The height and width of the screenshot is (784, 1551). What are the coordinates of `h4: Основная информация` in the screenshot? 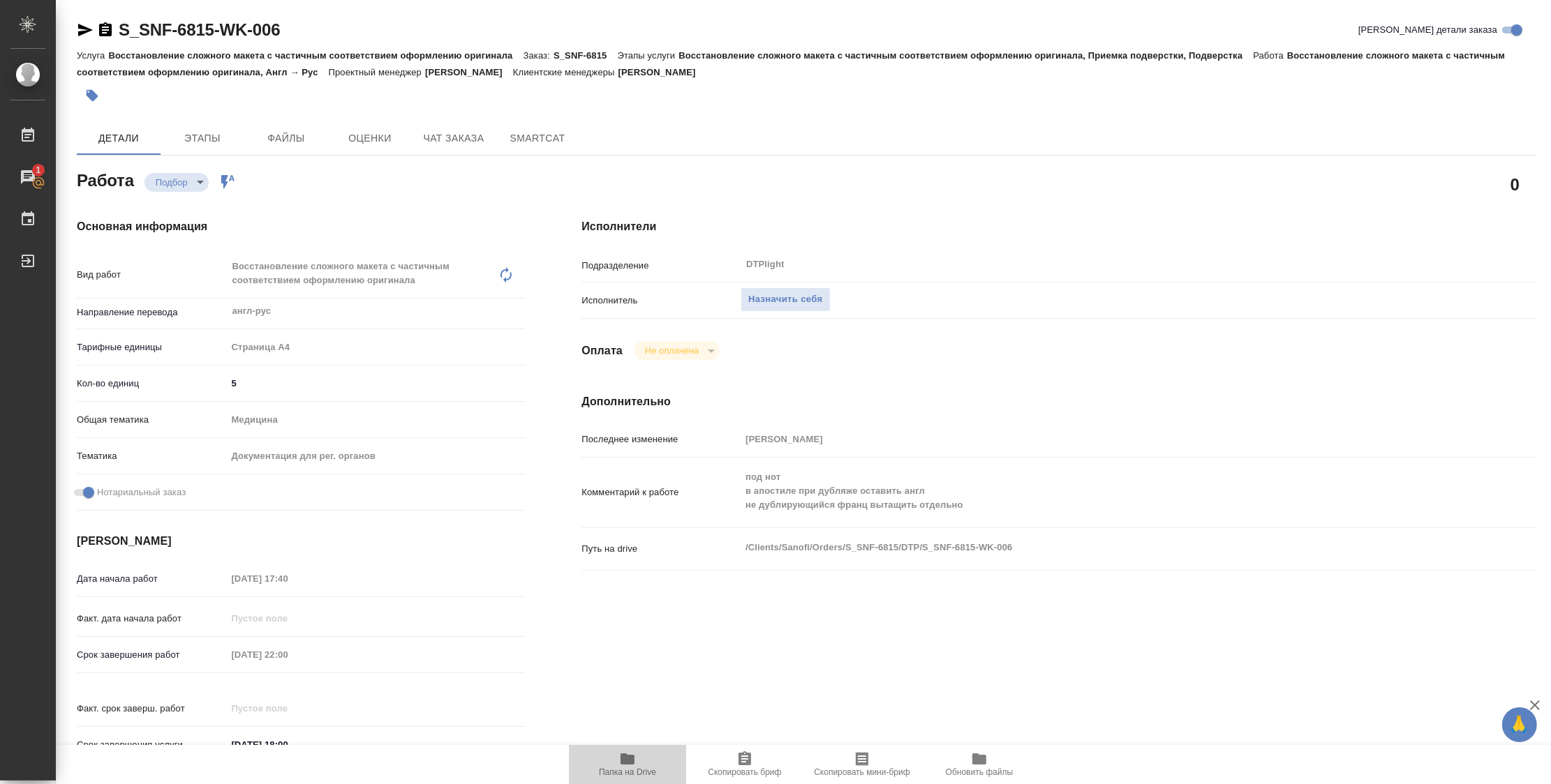 It's located at (301, 226).